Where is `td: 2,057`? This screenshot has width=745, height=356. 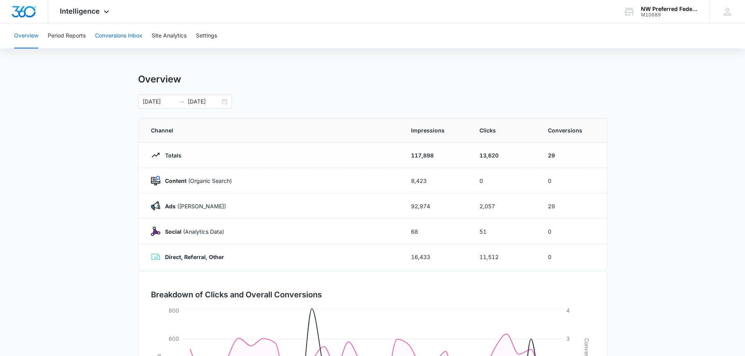
td: 2,057 is located at coordinates (504, 206).